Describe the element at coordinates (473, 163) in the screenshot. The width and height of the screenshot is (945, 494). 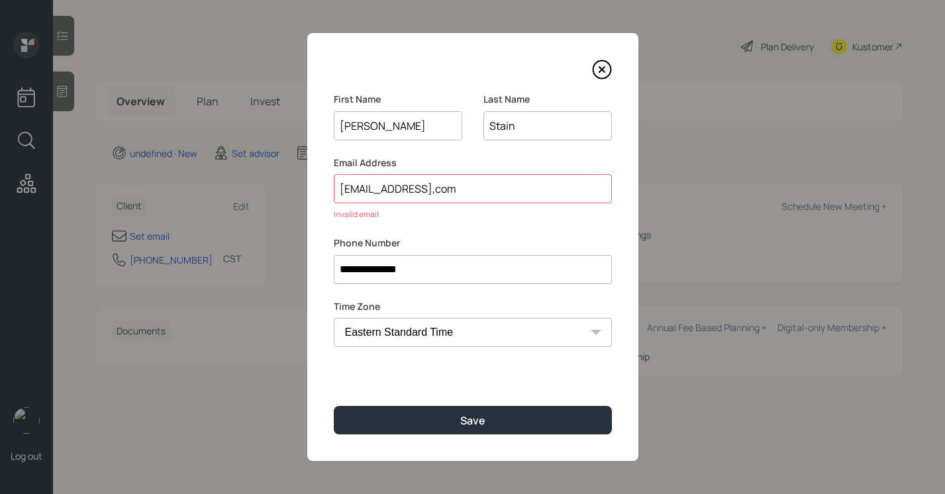
I see `label: Email Address` at that location.